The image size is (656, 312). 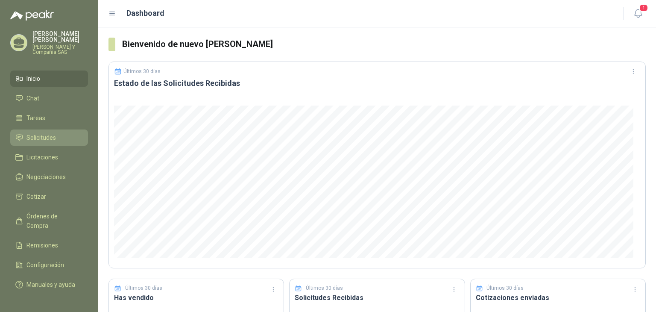 What do you see at coordinates (32, 15) in the screenshot?
I see `img: Logo peakr` at bounding box center [32, 15].